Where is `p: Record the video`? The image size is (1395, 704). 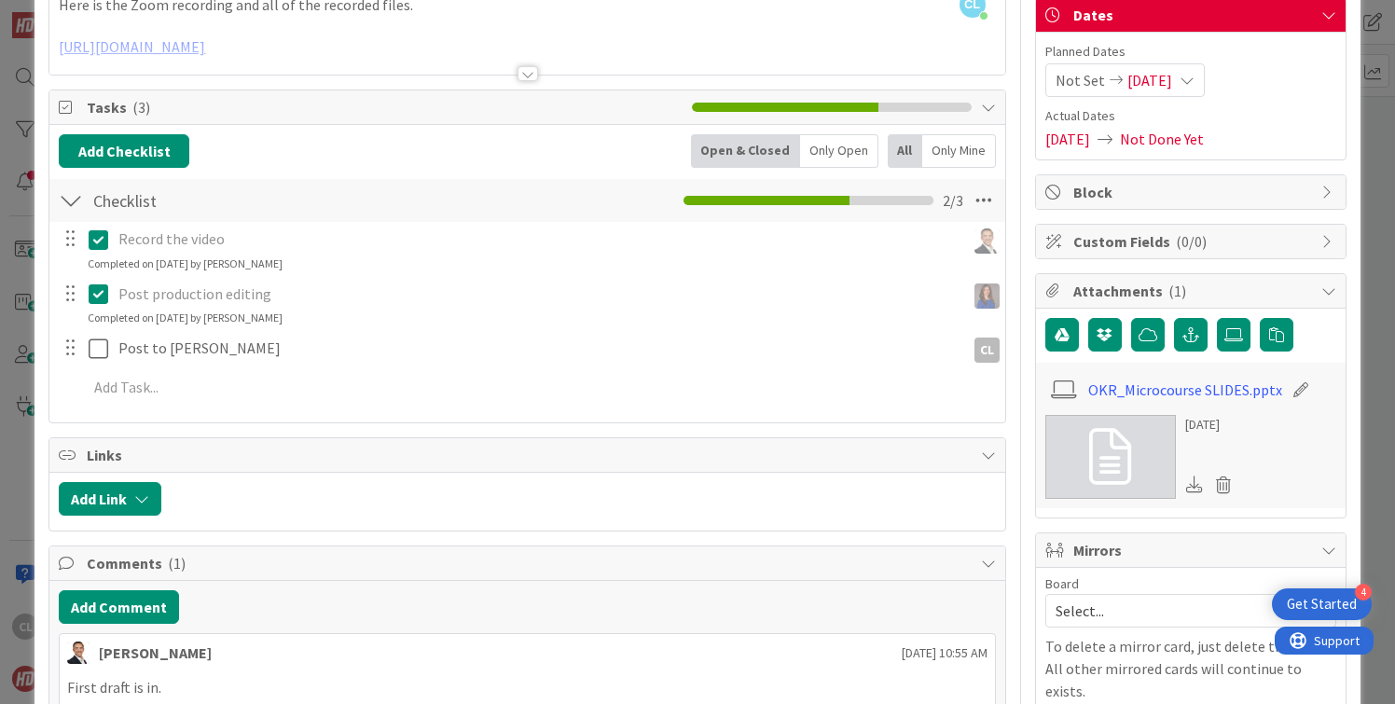 p: Record the video is located at coordinates (538, 239).